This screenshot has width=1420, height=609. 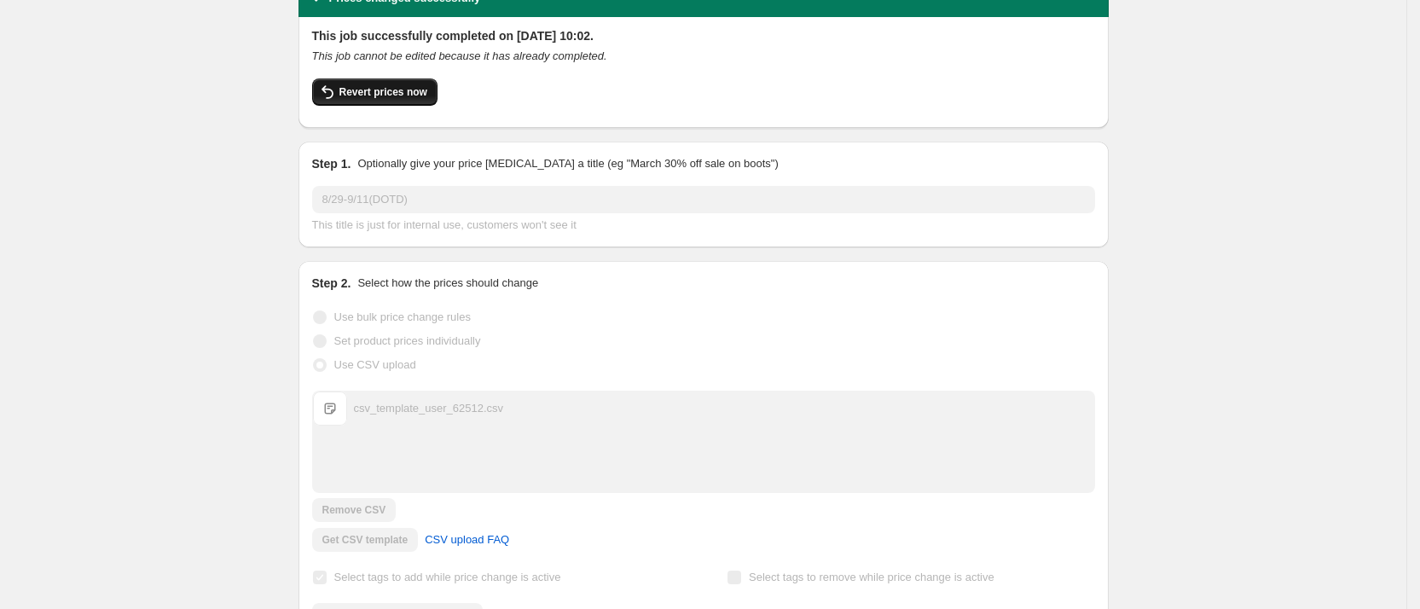 I want to click on a: CSV upload FAQ, so click(x=466, y=540).